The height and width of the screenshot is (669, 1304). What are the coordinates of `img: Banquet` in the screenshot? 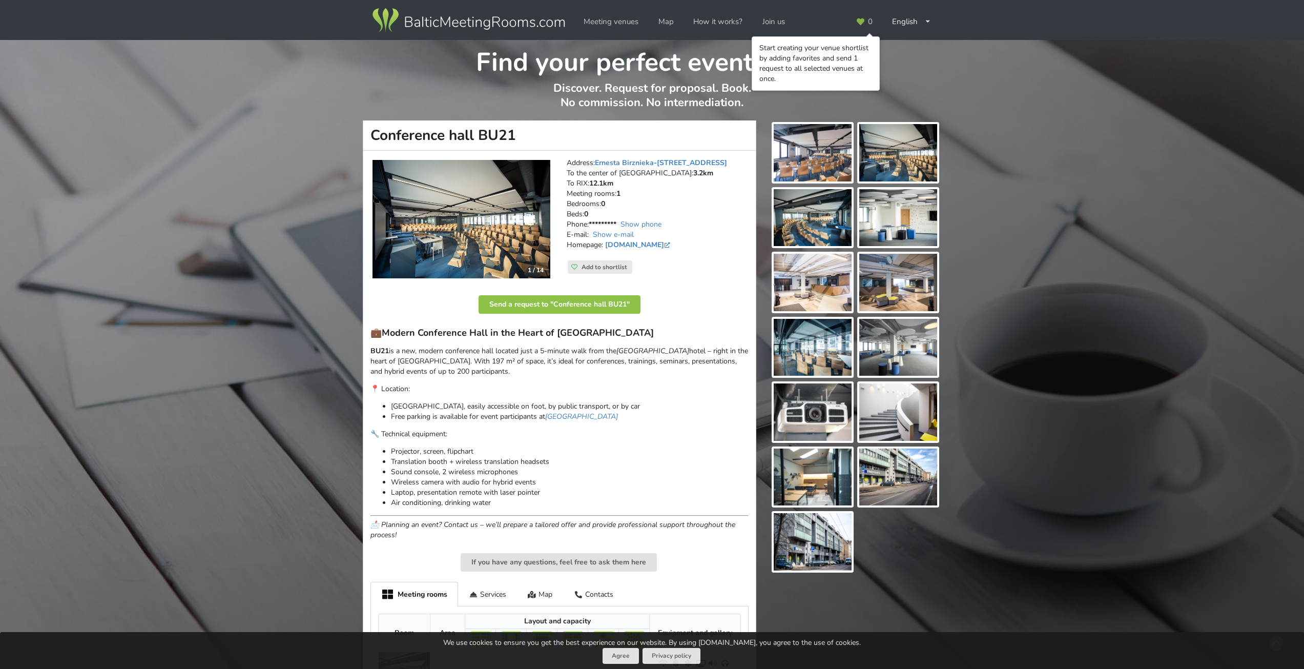 It's located at (604, 639).